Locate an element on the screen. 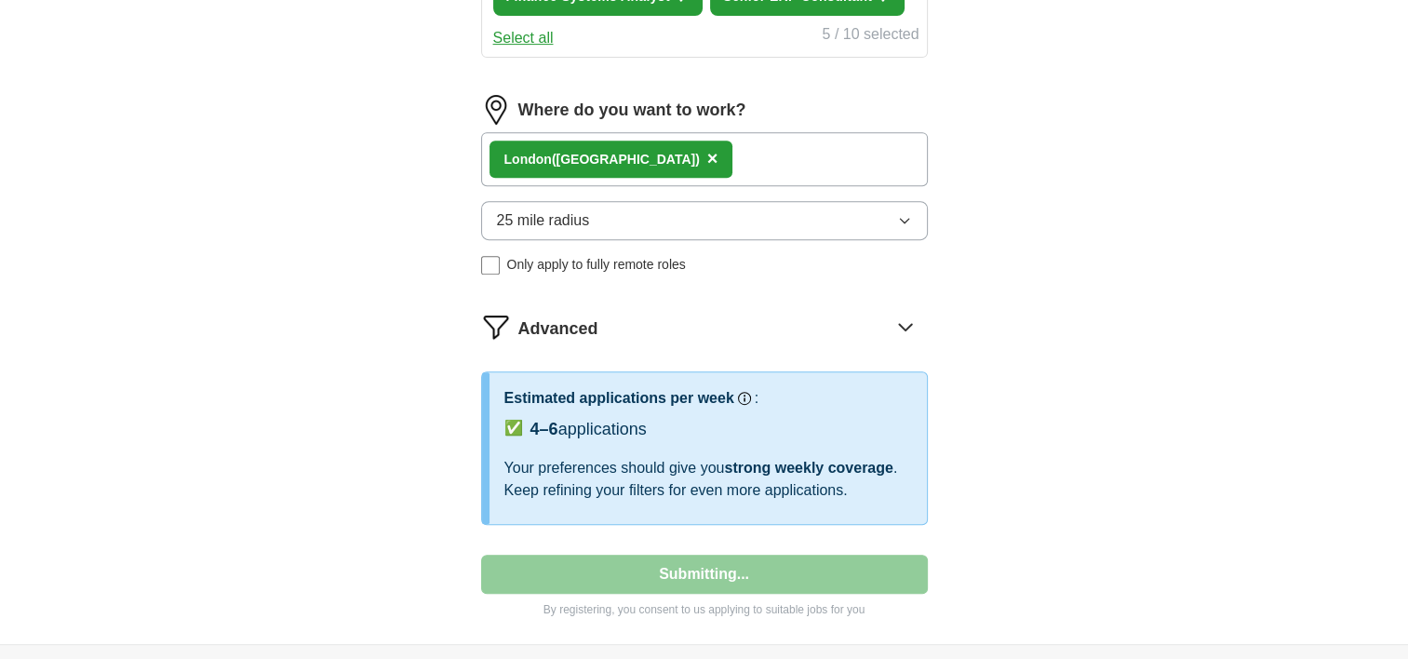  img: filter is located at coordinates (496, 327).